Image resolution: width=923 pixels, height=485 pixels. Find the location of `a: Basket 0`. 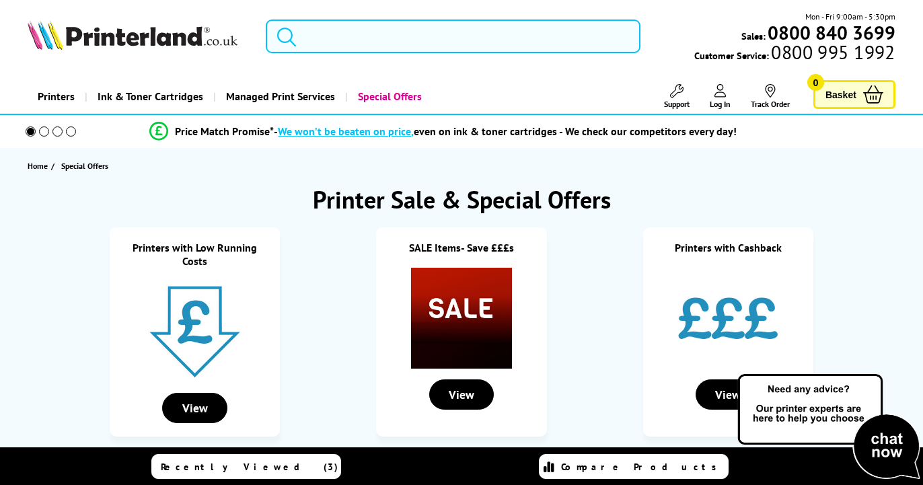

a: Basket 0 is located at coordinates (855, 94).